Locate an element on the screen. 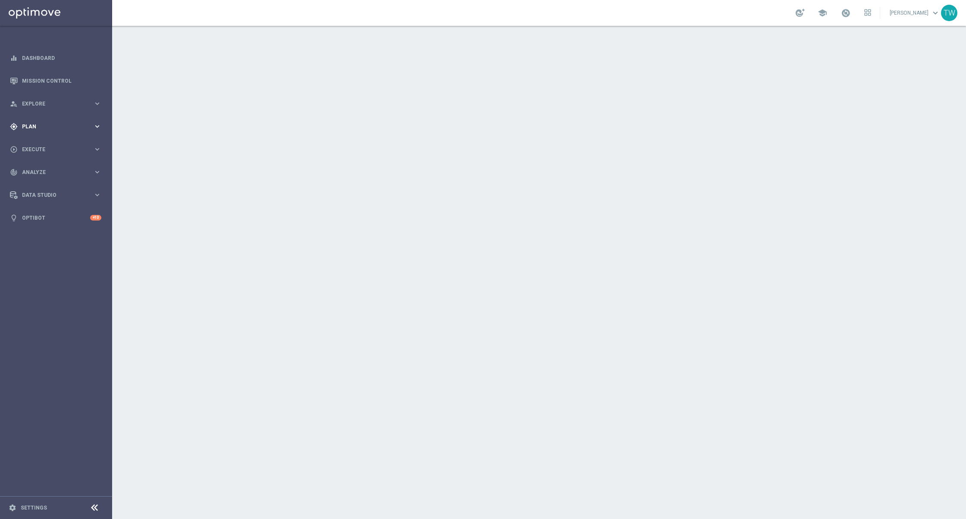 The image size is (966, 519). div: Mission Control is located at coordinates (56, 81).